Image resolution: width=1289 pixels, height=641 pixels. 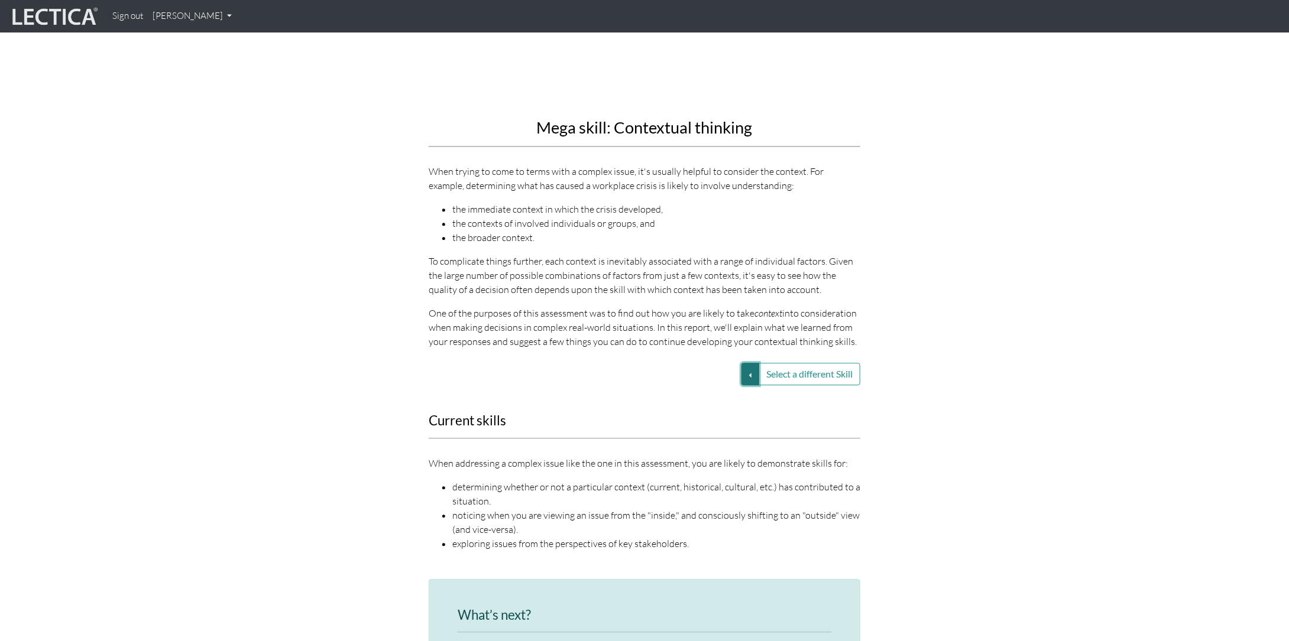 I want to click on a: Sign out, so click(x=128, y=16).